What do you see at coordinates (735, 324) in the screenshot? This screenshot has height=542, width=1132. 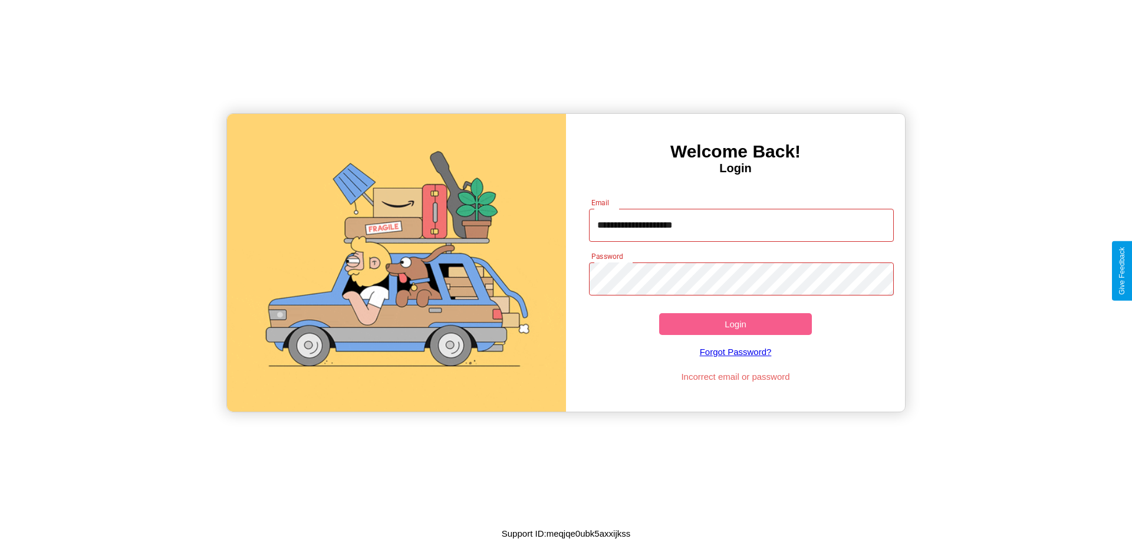 I see `button: Login` at bounding box center [735, 324].